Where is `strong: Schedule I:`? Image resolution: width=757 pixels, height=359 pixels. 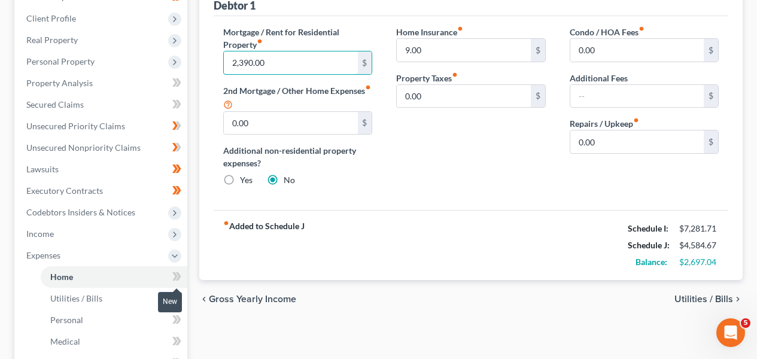
strong: Schedule I: is located at coordinates (648, 228).